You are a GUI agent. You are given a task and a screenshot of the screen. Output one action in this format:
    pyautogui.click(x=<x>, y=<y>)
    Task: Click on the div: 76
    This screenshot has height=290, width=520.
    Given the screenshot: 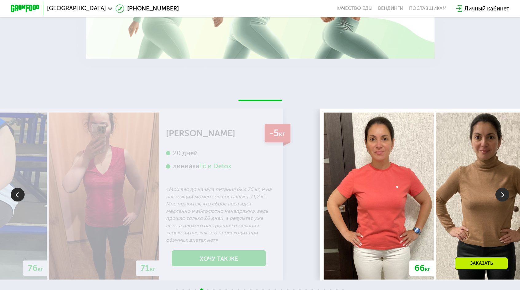 What is the action you would take?
    pyautogui.click(x=35, y=268)
    